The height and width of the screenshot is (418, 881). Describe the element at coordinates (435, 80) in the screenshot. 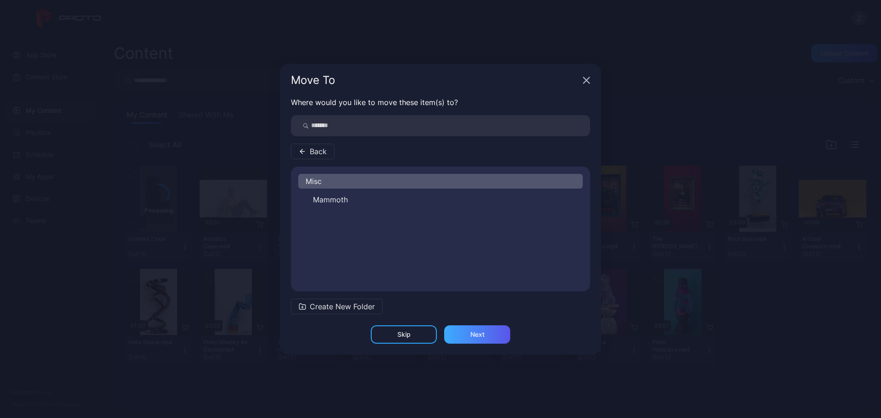

I see `div: Move To` at that location.